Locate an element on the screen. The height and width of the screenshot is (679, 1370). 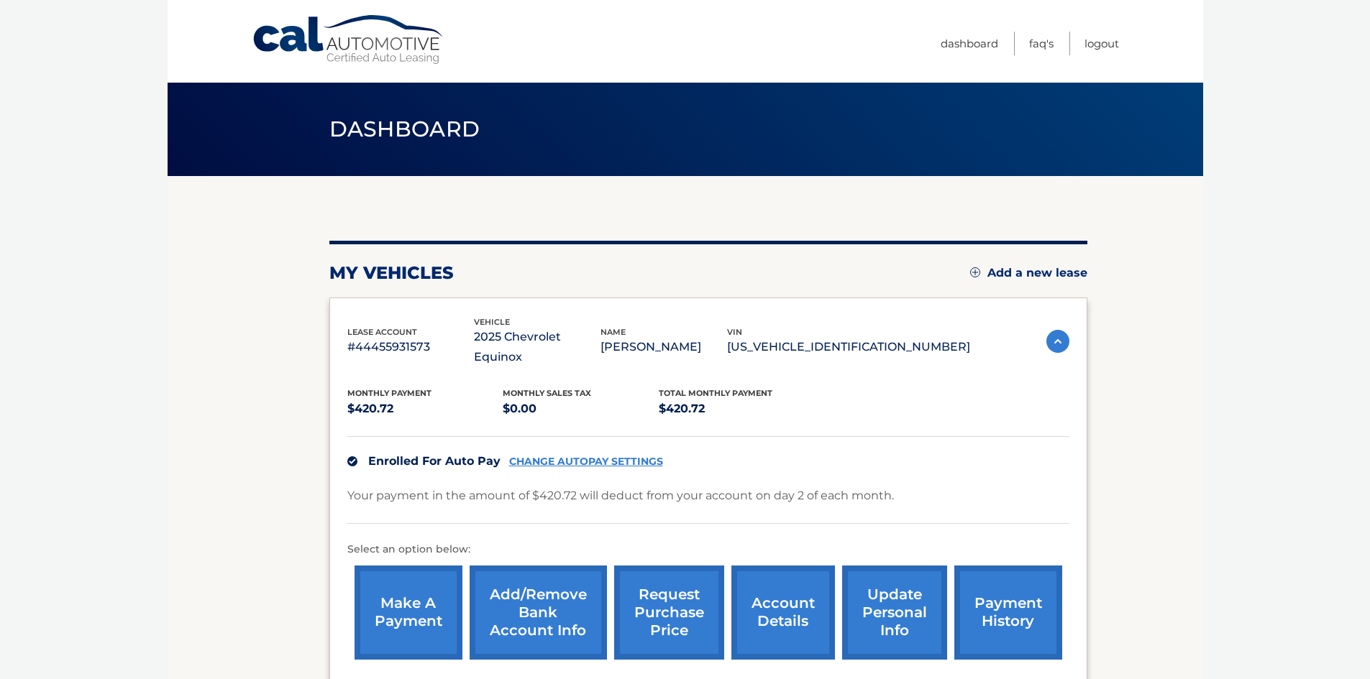
a: FAQ's is located at coordinates (1041, 43).